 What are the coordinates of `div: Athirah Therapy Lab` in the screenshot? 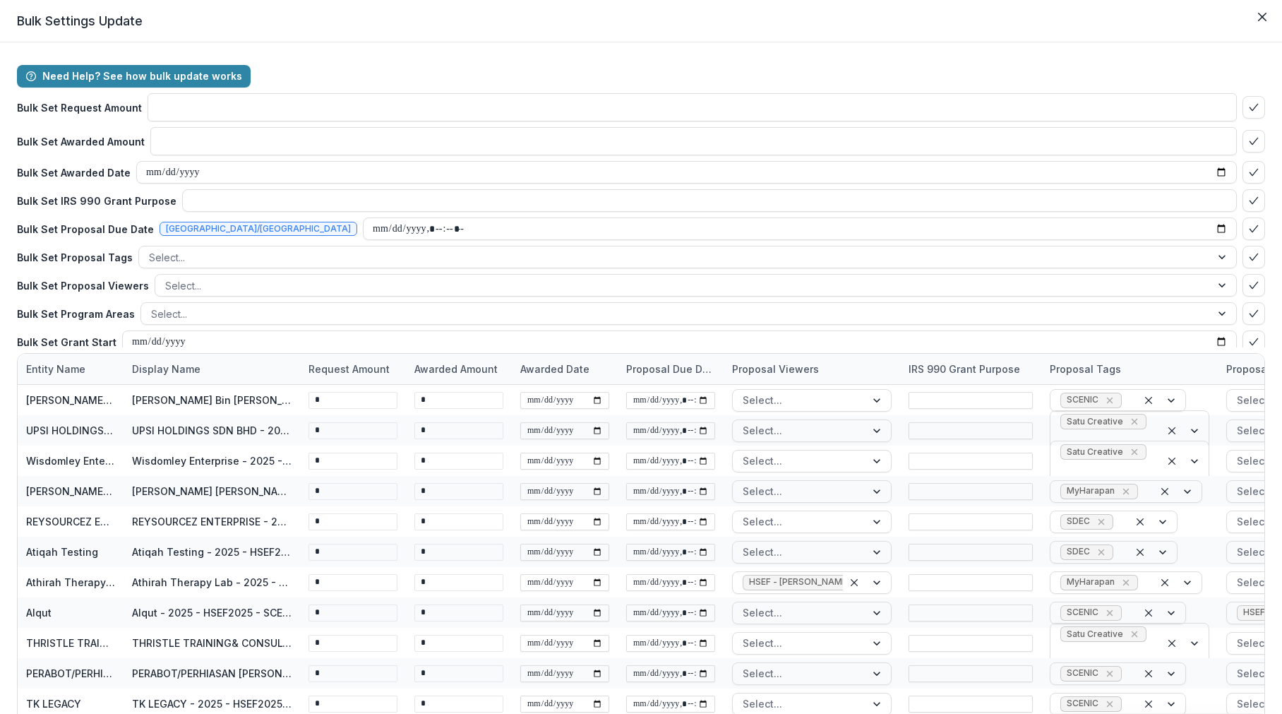 It's located at (71, 582).